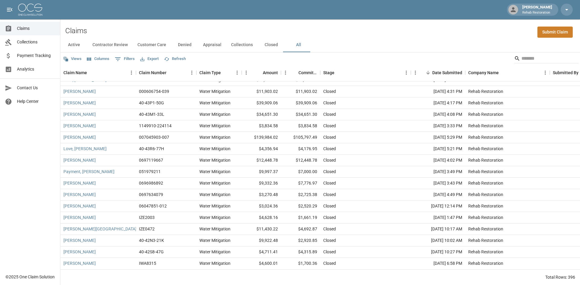 This screenshot has width=580, height=285. What do you see at coordinates (261, 149) in the screenshot?
I see `div: $4,356.94` at bounding box center [261, 149].